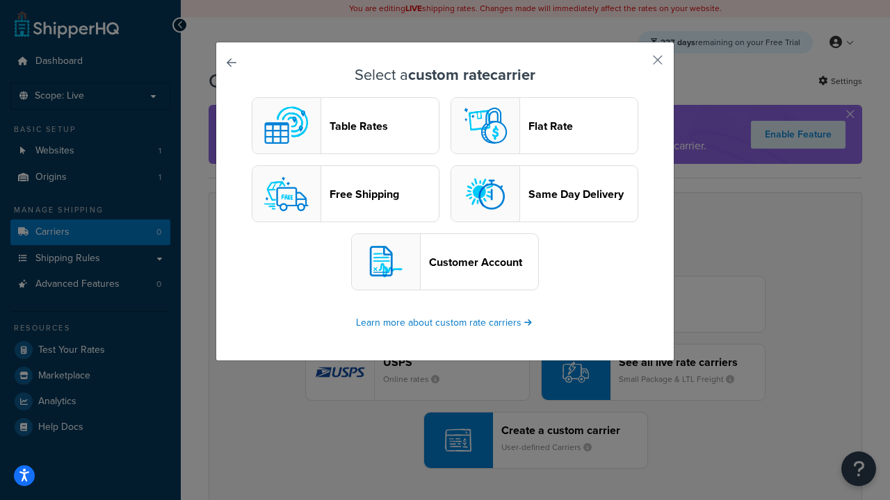 The height and width of the screenshot is (500, 890). Describe the element at coordinates (286, 126) in the screenshot. I see `img: custom logo` at that location.